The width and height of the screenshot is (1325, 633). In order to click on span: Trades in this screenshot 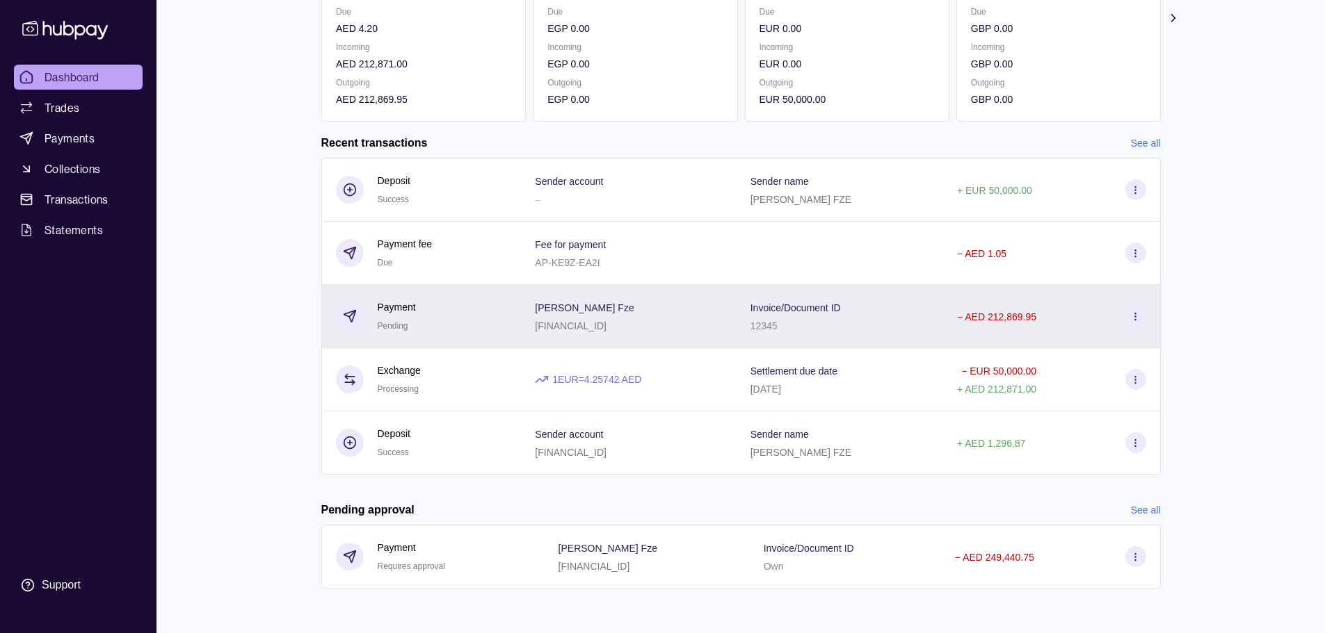, I will do `click(62, 108)`.